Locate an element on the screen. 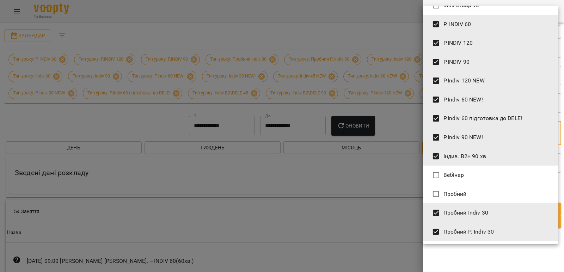 The image size is (564, 272). span: P.INDIV 120 is located at coordinates (458, 43).